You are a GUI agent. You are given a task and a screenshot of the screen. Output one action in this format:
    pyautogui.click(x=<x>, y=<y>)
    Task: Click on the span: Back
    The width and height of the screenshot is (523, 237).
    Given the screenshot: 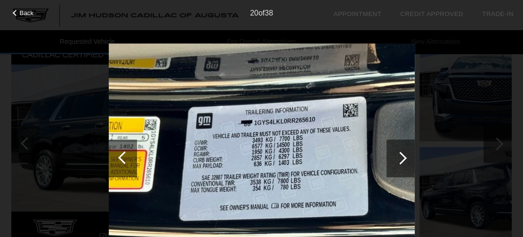 What is the action you would take?
    pyautogui.click(x=27, y=13)
    